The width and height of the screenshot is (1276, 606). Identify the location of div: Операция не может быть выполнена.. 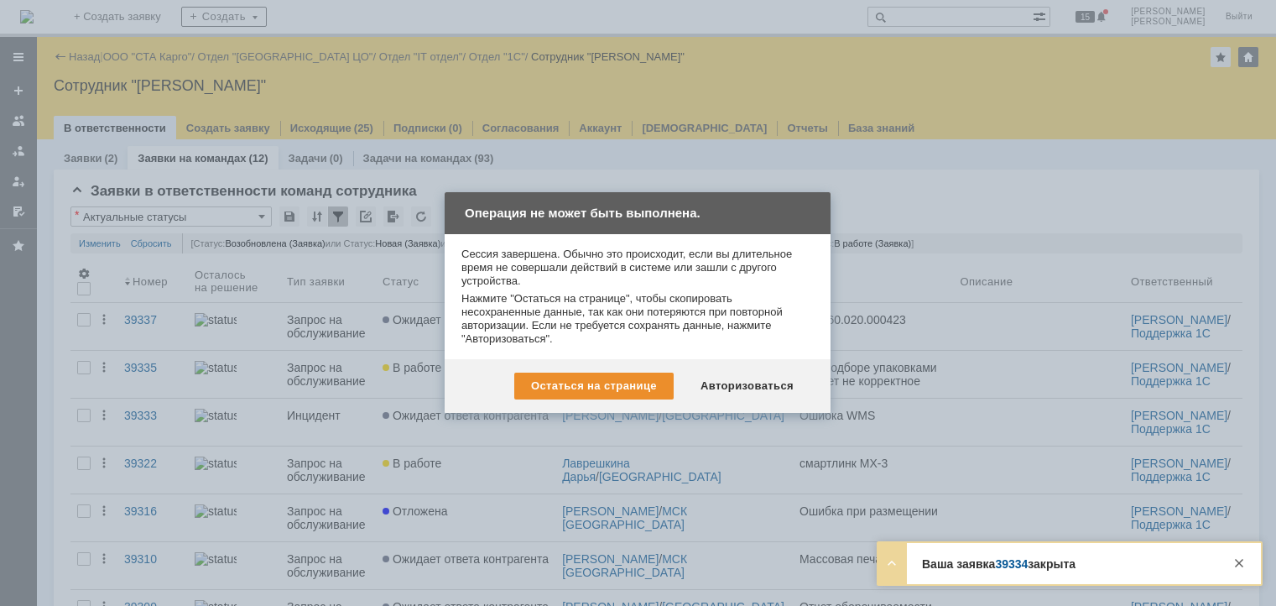
(638, 213).